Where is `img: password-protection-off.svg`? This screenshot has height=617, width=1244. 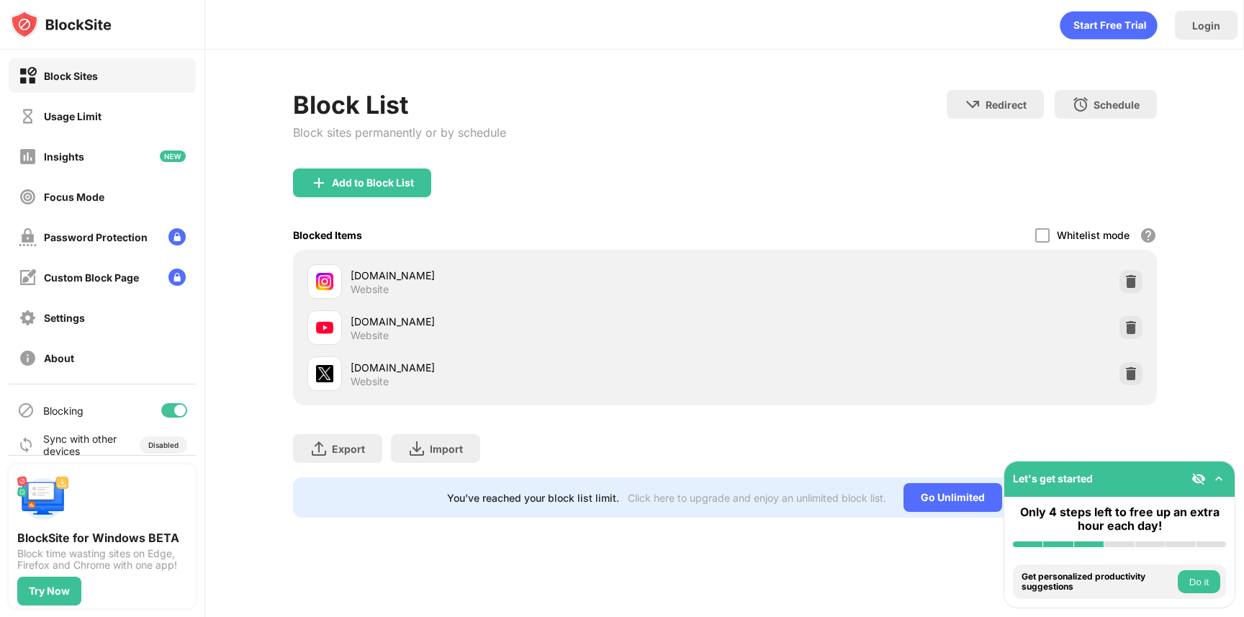 img: password-protection-off.svg is located at coordinates (27, 237).